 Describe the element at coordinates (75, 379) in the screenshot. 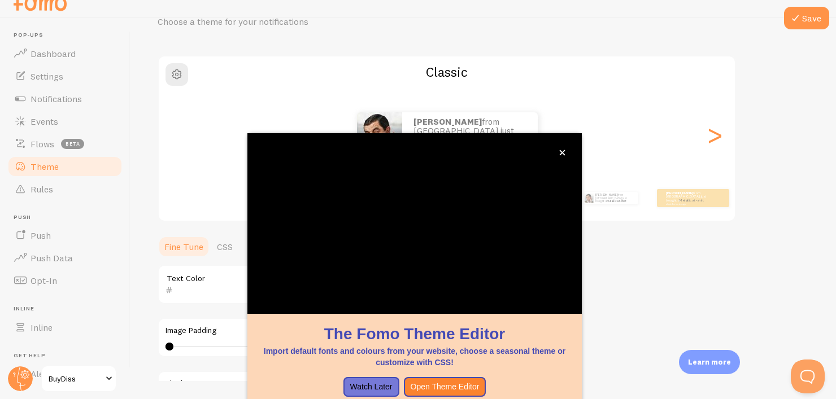

I see `span: BuyDiss` at that location.